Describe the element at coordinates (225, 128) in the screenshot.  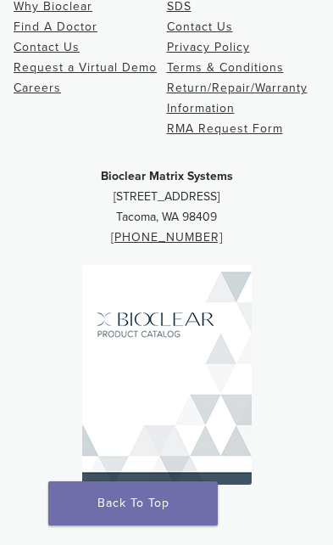
I see `a: RMA Request Form` at that location.